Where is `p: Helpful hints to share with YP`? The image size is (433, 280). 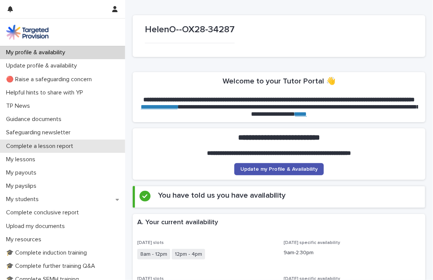
p: Helpful hints to share with YP is located at coordinates (46, 92).